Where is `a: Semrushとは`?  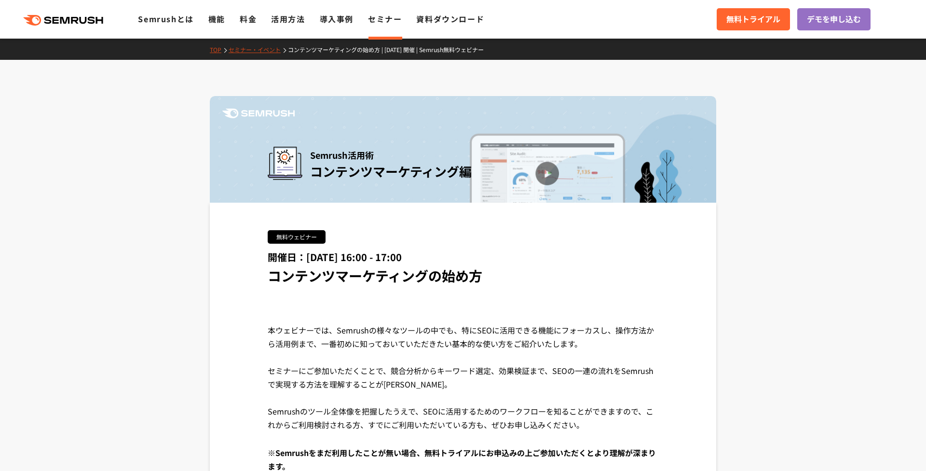
a: Semrushとは is located at coordinates (165, 19).